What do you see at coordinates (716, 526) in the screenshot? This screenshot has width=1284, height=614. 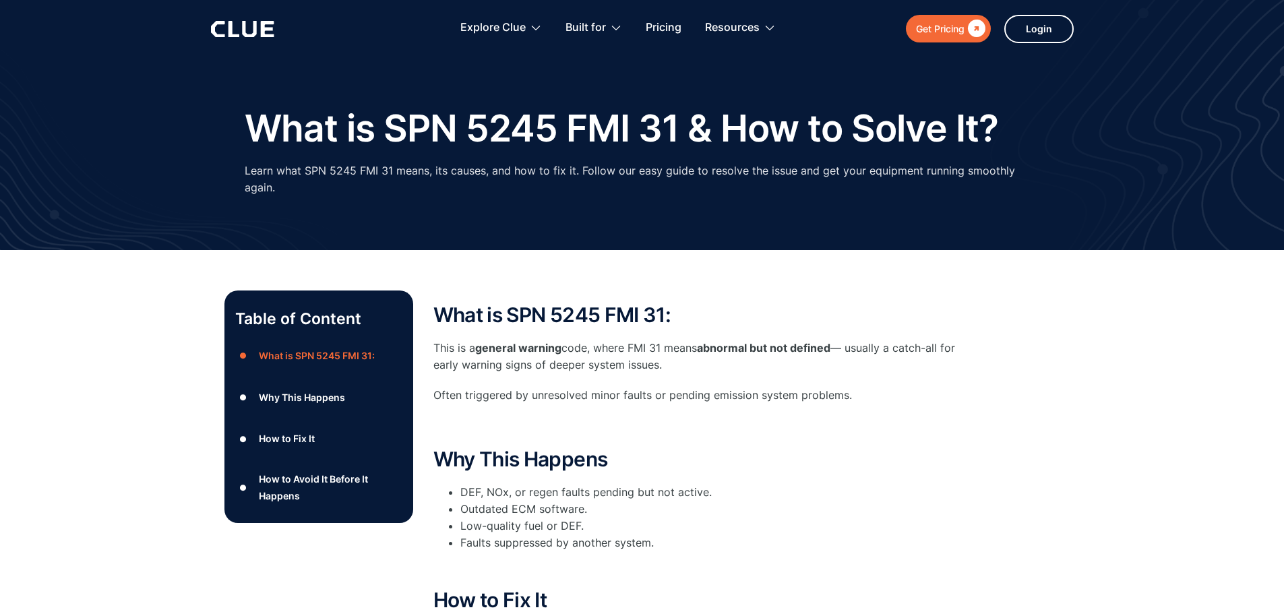 I see `li: Low-quality fuel or DEF.` at bounding box center [716, 526].